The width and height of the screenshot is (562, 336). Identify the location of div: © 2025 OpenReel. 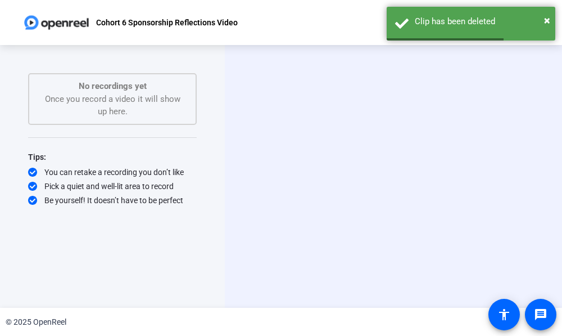
(36, 322).